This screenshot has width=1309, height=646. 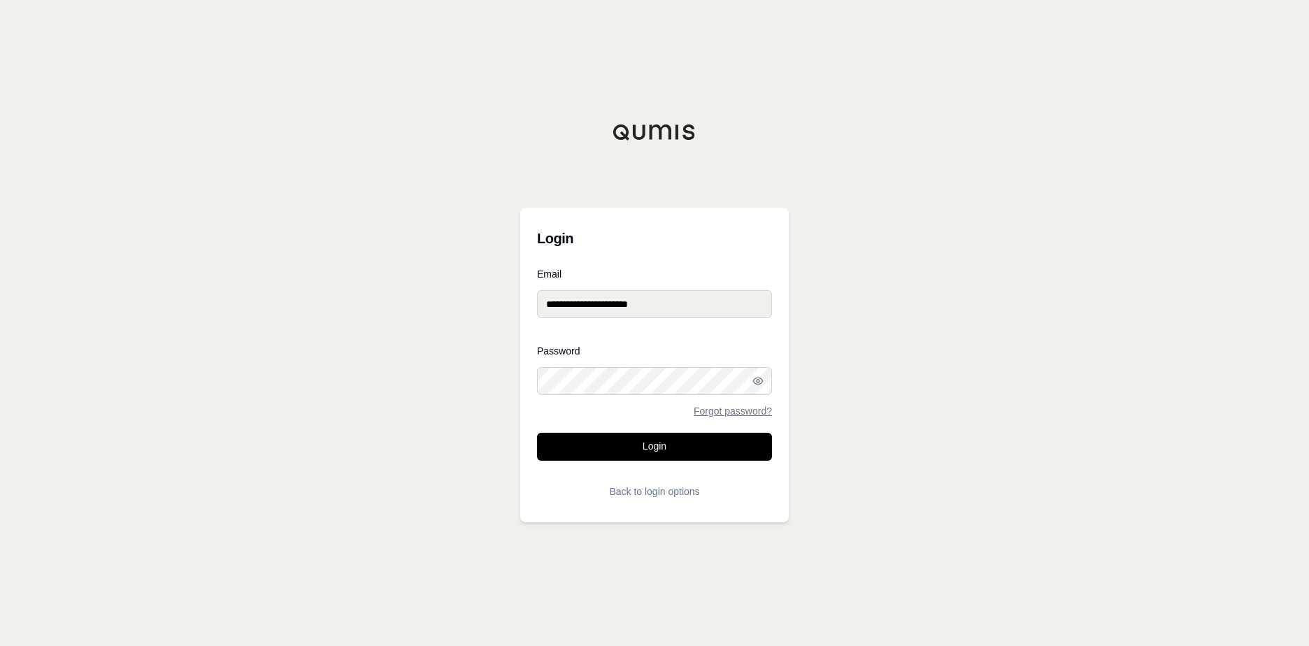 What do you see at coordinates (655, 274) in the screenshot?
I see `label: Email` at bounding box center [655, 274].